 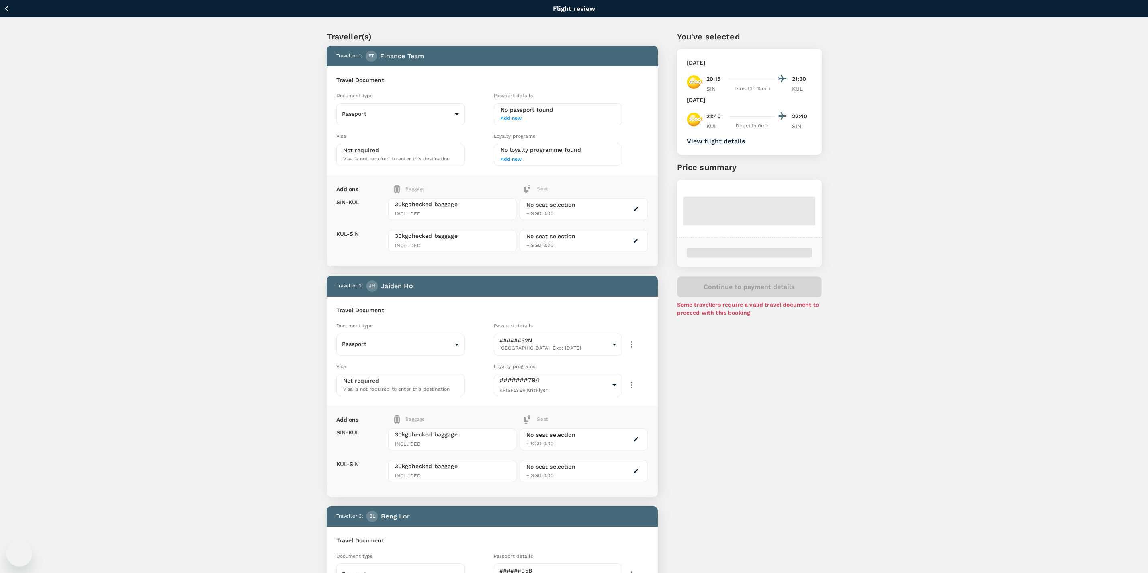 What do you see at coordinates (44, 8) in the screenshot?
I see `p: Back to flight results` at bounding box center [44, 8].